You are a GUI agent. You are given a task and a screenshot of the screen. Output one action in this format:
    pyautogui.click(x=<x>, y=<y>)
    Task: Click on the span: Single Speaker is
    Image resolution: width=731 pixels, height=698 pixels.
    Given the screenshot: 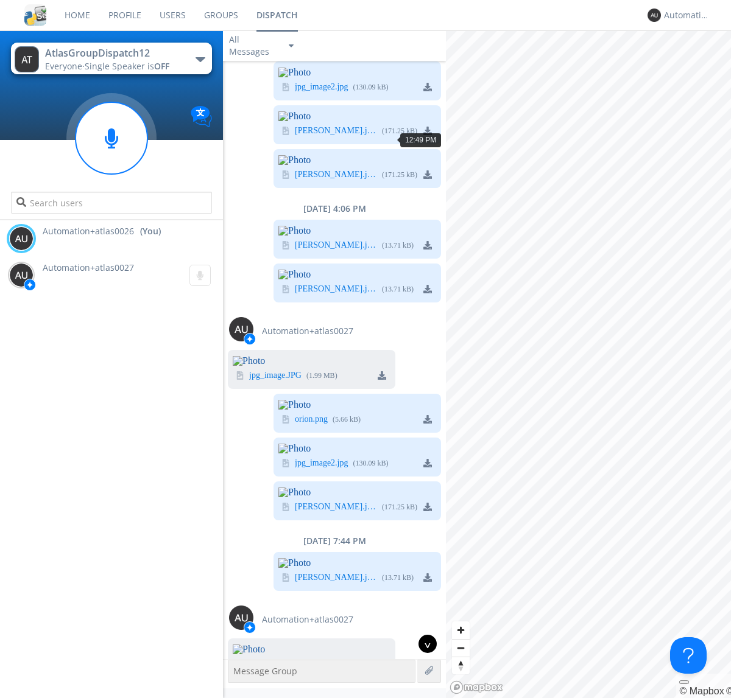 What is the action you would take?
    pyautogui.click(x=127, y=66)
    